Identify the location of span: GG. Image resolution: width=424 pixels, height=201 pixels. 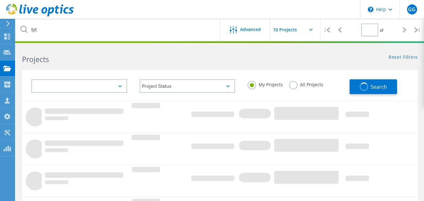
(412, 9).